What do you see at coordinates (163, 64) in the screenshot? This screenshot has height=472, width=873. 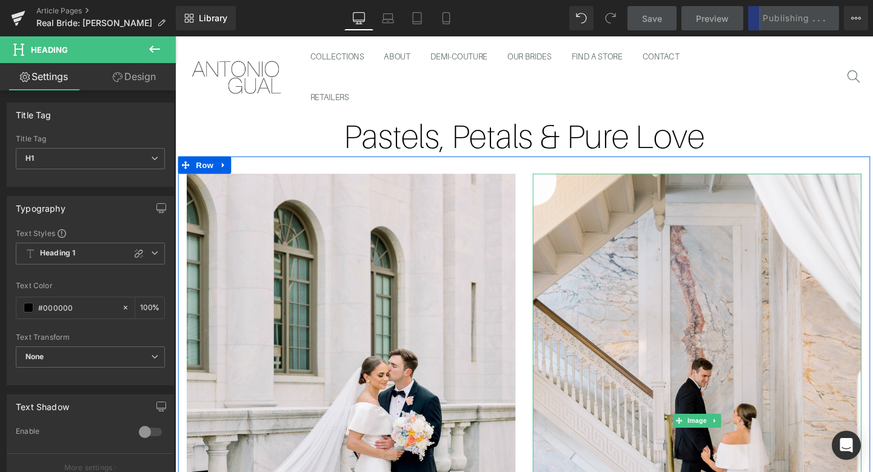 I see `a: RETAILERS` at bounding box center [163, 64].